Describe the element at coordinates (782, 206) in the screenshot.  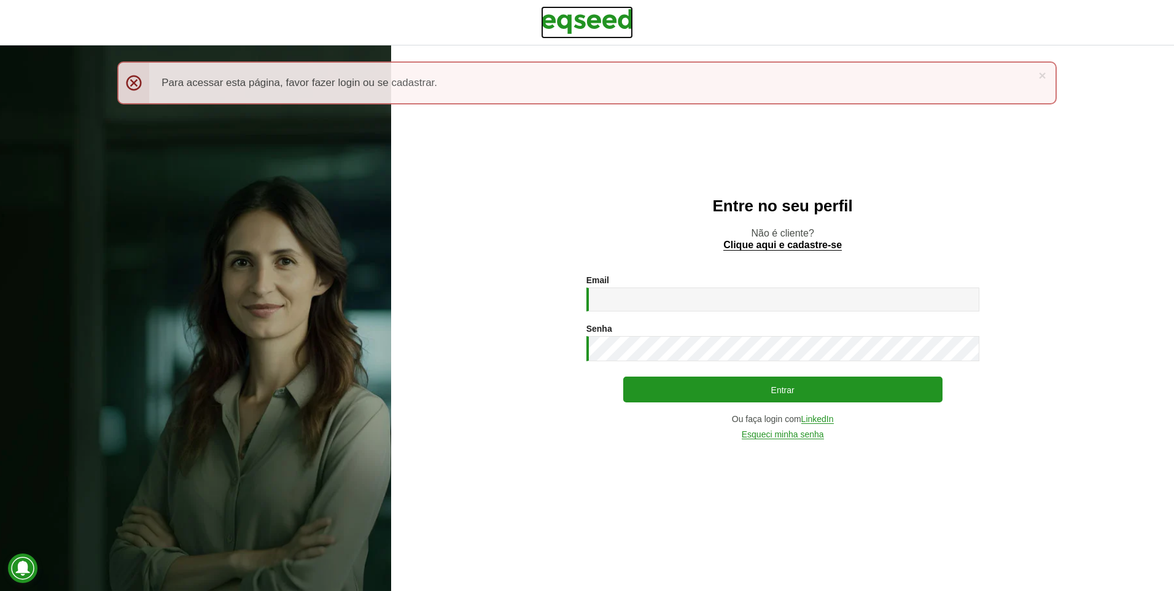
I see `h2: Entre no seu perfil` at that location.